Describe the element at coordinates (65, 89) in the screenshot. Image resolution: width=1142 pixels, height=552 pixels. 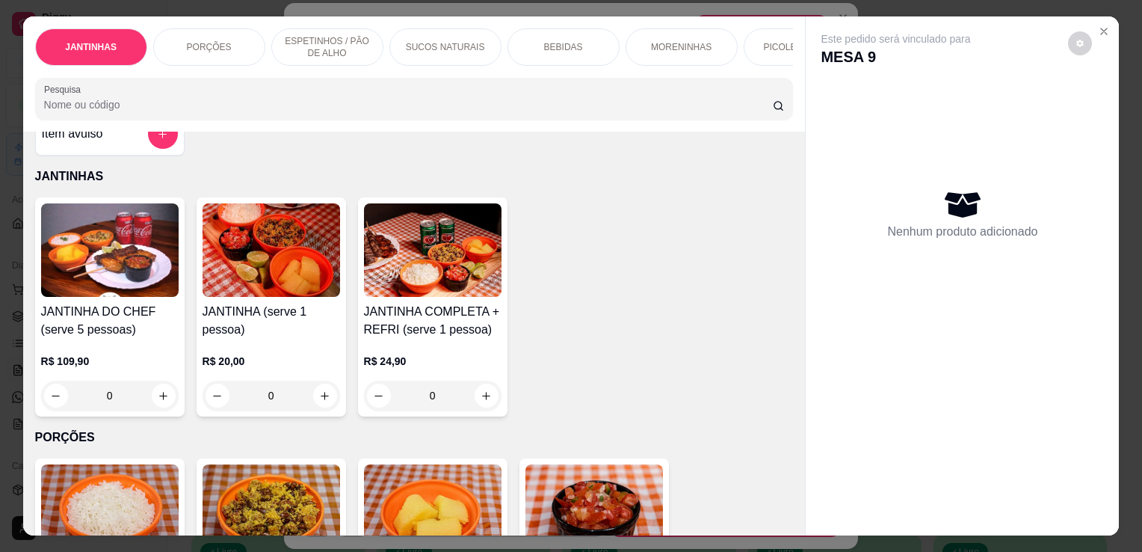
I see `label: Pesquisa` at that location.